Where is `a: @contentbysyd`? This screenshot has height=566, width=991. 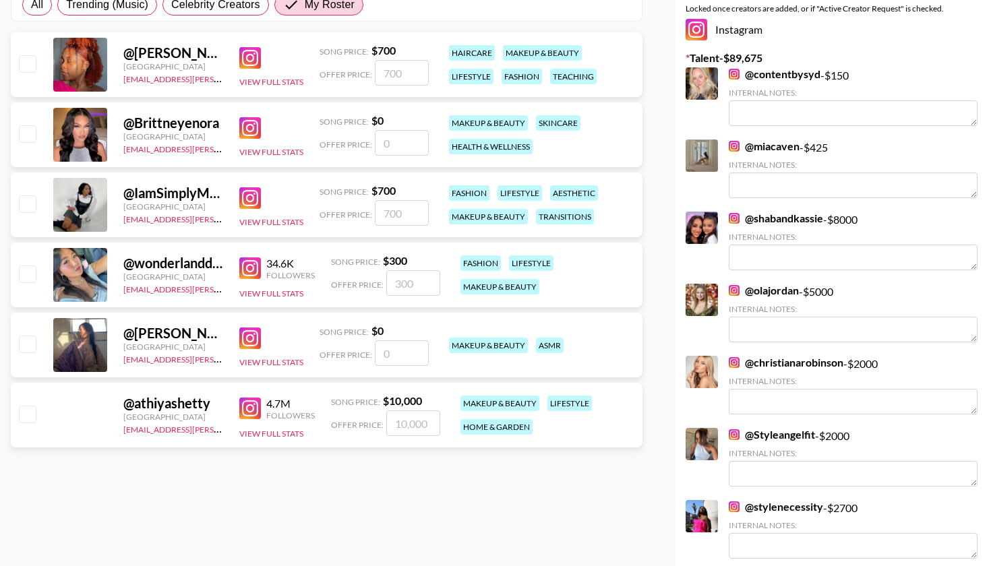
a: @contentbysyd is located at coordinates (774, 74).